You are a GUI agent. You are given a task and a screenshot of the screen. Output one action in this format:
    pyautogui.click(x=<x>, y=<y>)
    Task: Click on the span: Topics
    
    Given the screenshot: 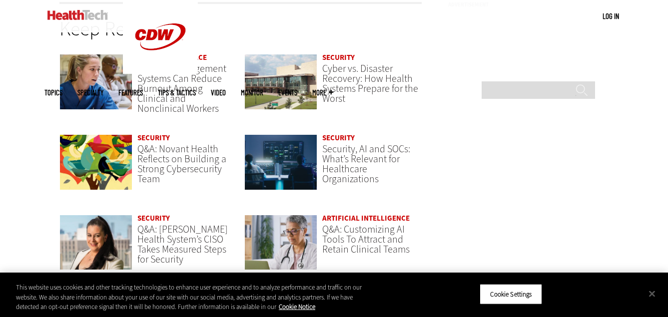 What is the action you would take?
    pyautogui.click(x=53, y=92)
    